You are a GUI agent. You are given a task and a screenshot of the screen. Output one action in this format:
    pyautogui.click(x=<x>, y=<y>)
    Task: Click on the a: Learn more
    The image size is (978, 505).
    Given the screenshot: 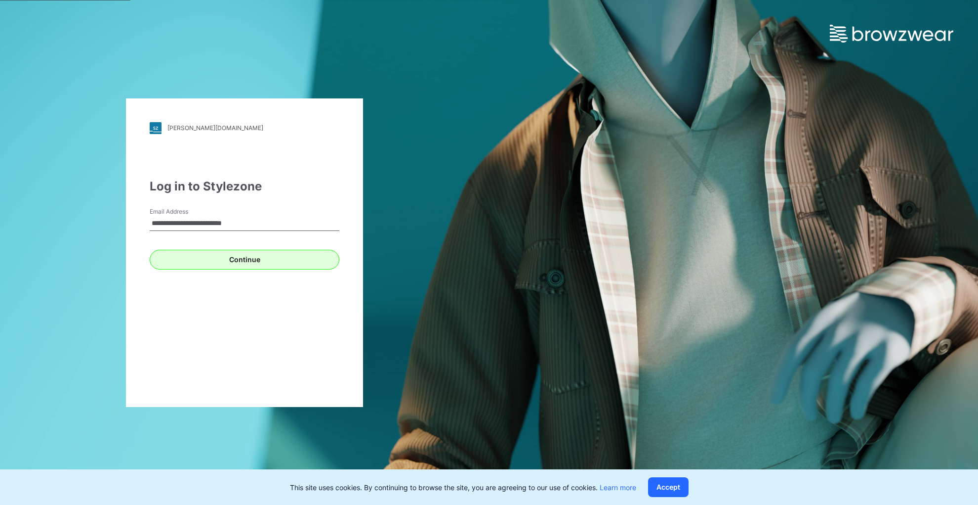 What is the action you would take?
    pyautogui.click(x=618, y=487)
    